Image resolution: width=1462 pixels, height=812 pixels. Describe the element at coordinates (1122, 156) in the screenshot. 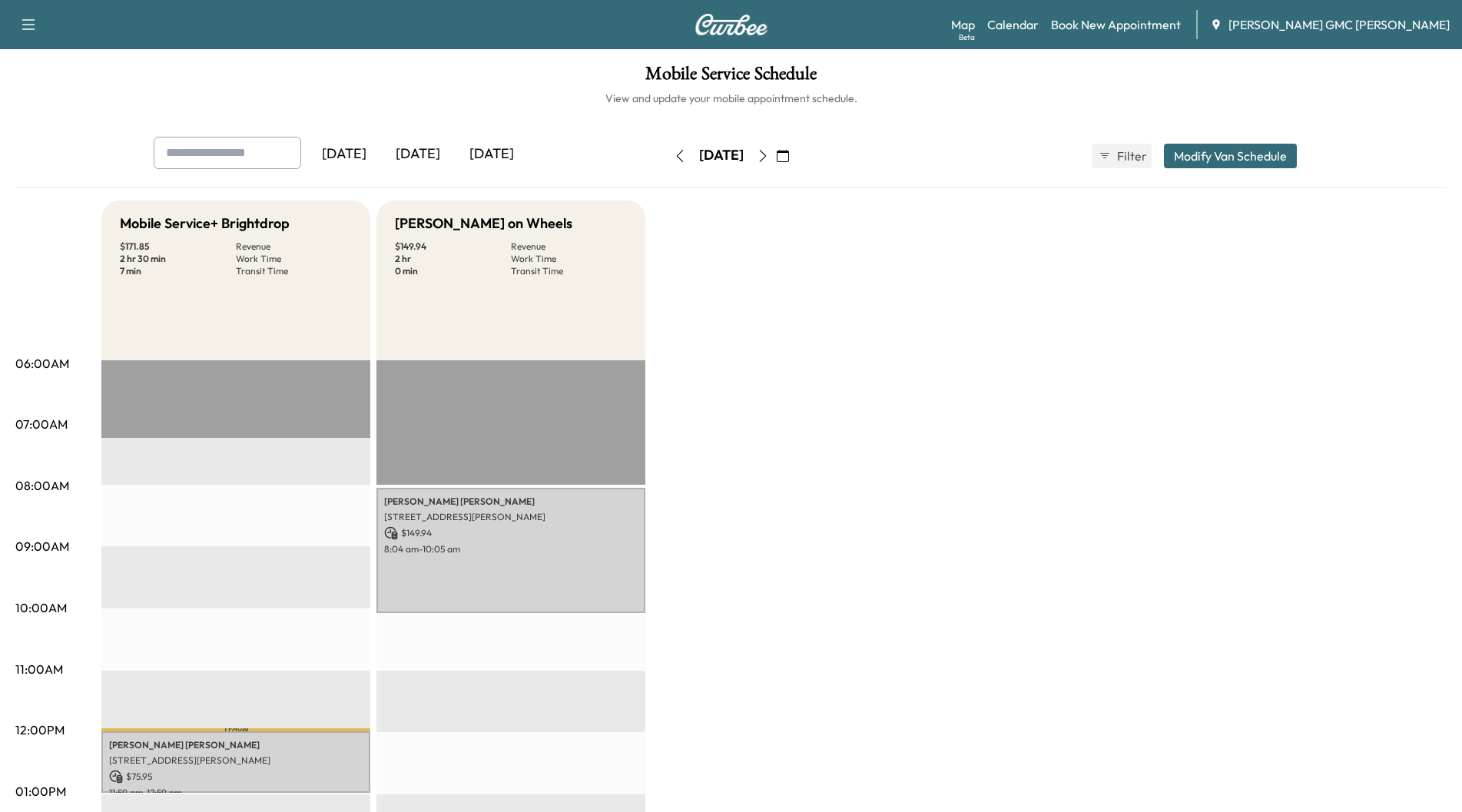

I see `button: Filter` at that location.